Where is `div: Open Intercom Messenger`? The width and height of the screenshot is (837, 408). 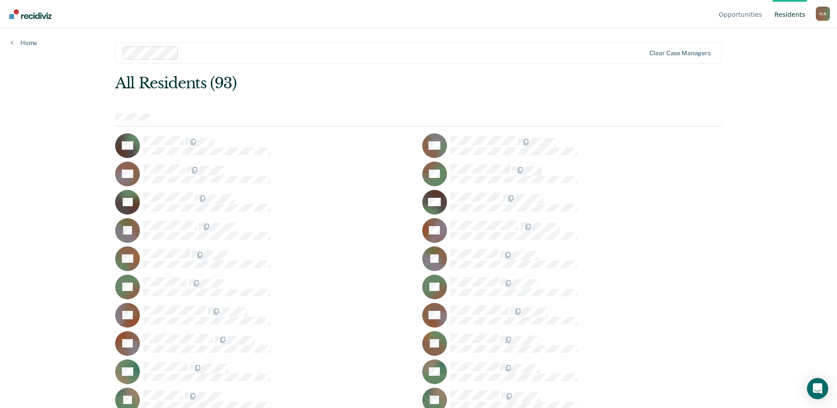
div: Open Intercom Messenger is located at coordinates (817, 388).